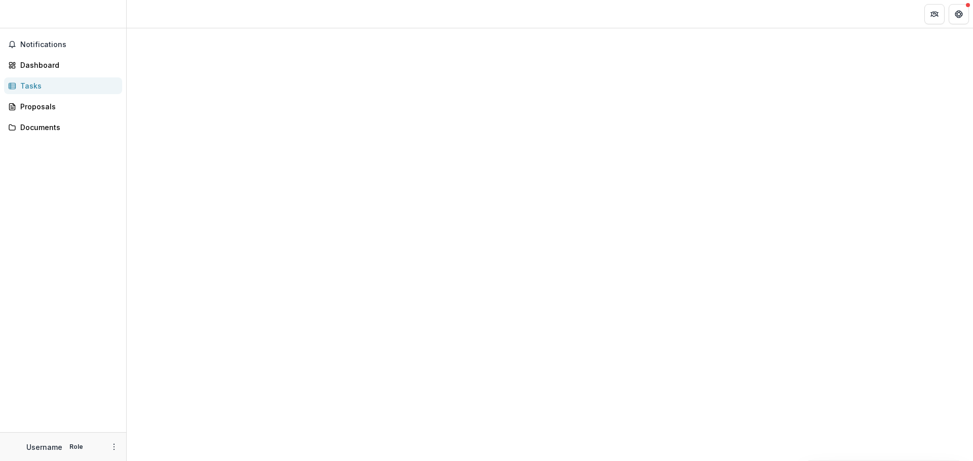 The height and width of the screenshot is (461, 973). I want to click on a: Proposals, so click(63, 106).